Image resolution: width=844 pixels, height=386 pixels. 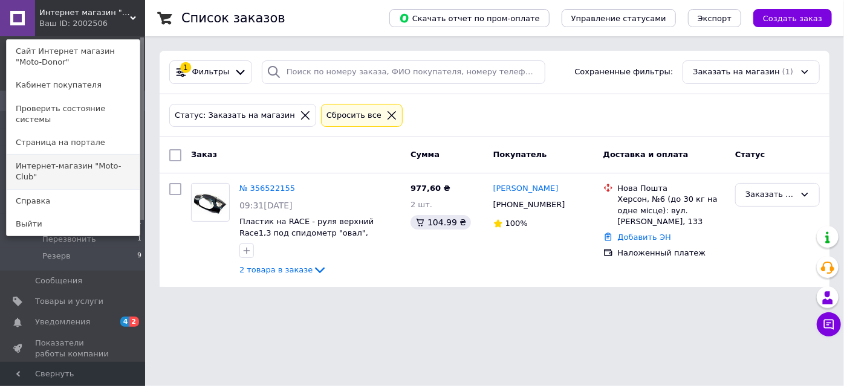 What do you see at coordinates (73, 349) in the screenshot?
I see `span: Показатели работы компании` at bounding box center [73, 349].